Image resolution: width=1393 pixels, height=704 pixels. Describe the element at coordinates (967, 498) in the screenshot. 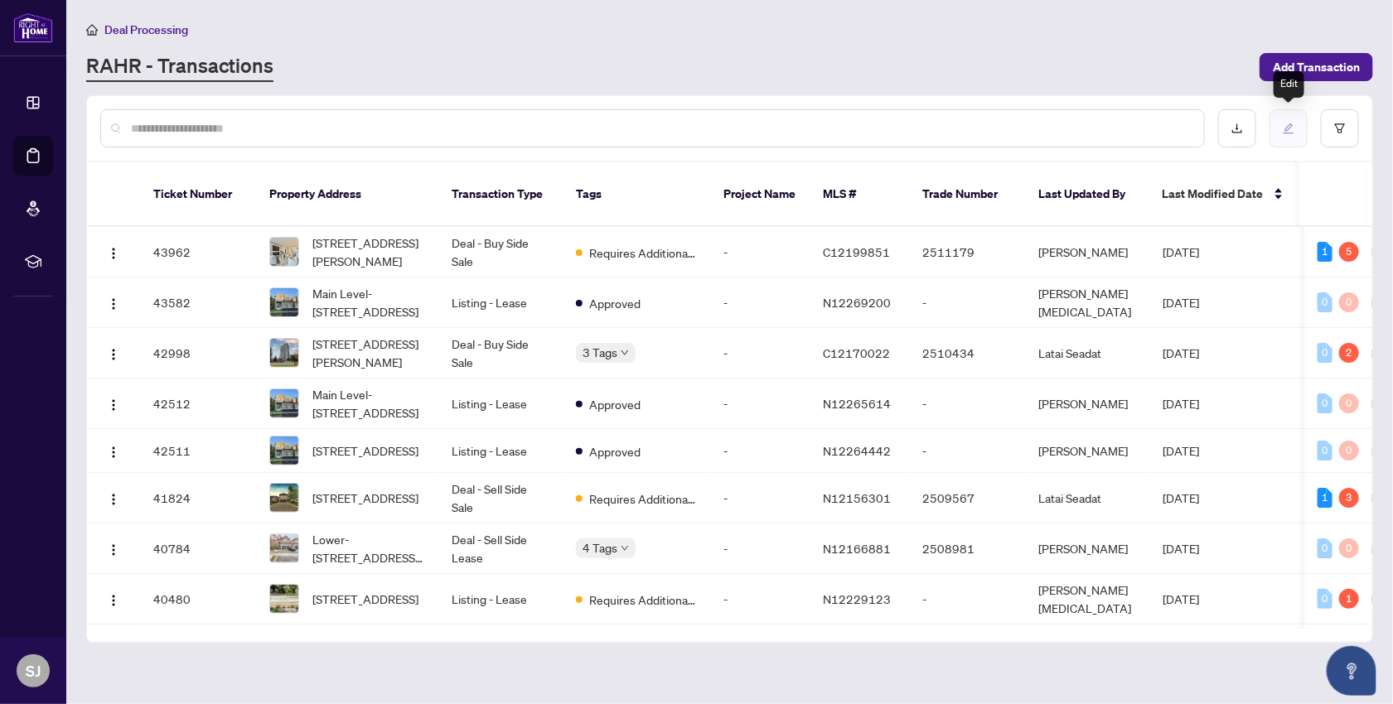

I see `td: 2509567` at that location.